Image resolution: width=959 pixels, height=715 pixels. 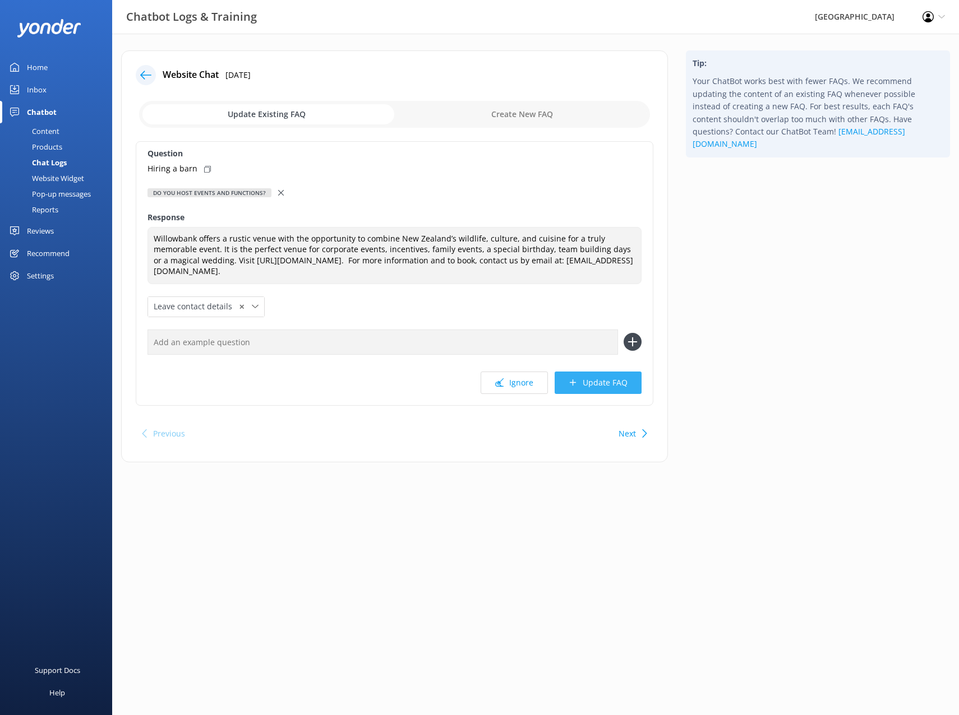 What do you see at coordinates (49, 28) in the screenshot?
I see `img: yonder-white-logo.png` at bounding box center [49, 28].